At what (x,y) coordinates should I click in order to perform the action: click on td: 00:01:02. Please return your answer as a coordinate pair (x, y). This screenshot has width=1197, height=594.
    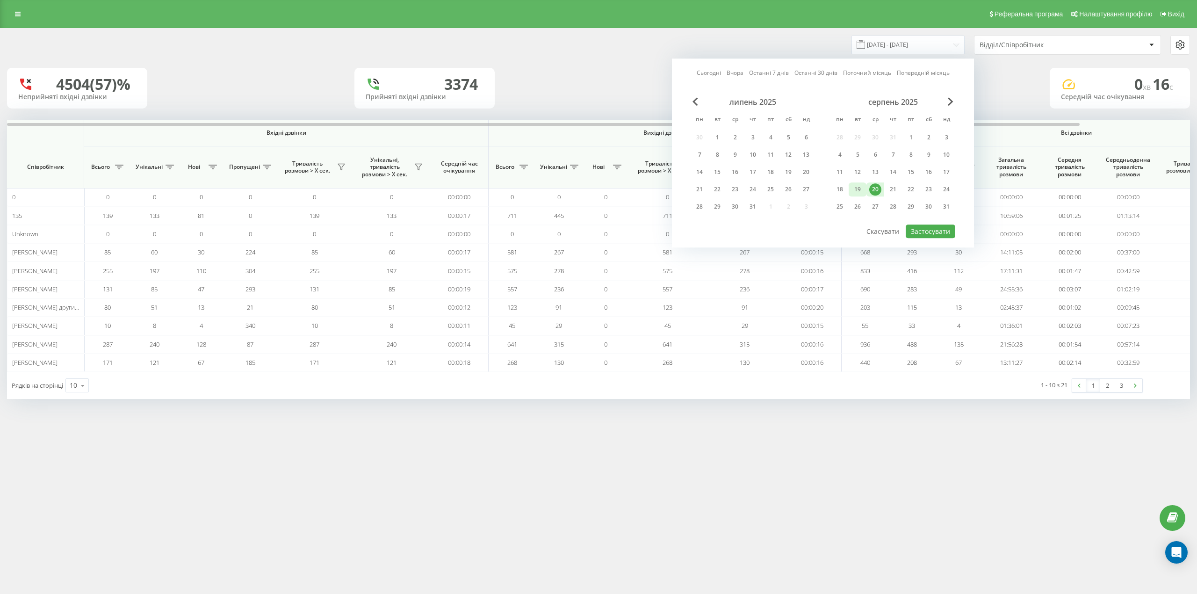
    Looking at the image, I should click on (1070, 307).